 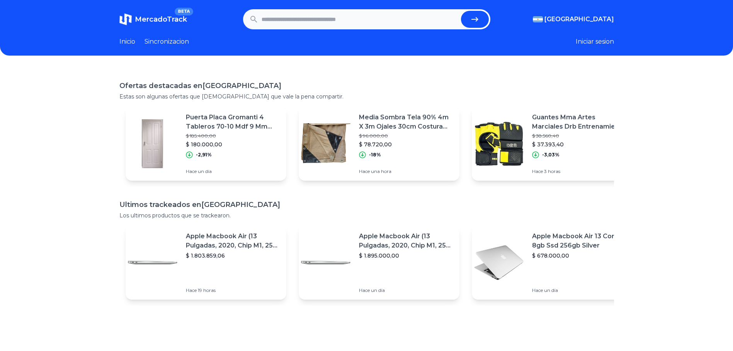 I want to click on p: Hace 3 horas, so click(x=579, y=172).